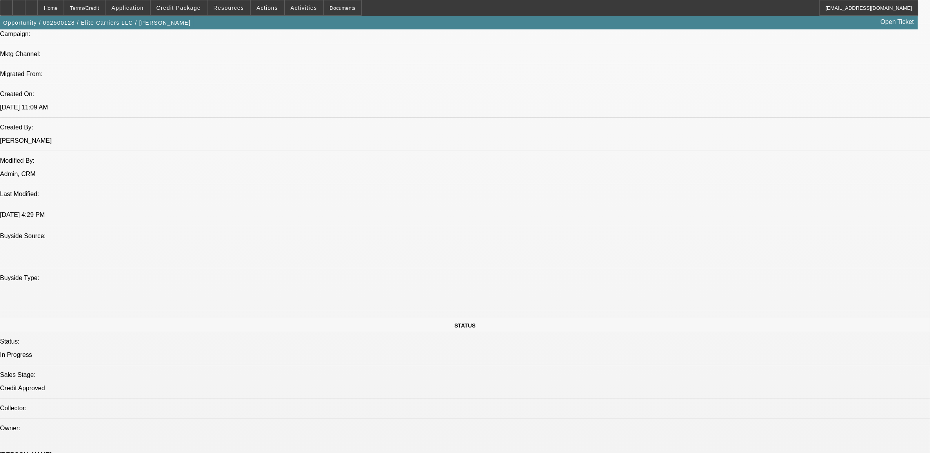 The width and height of the screenshot is (930, 453). What do you see at coordinates (179, 8) in the screenshot?
I see `button: Credit Package` at bounding box center [179, 8].